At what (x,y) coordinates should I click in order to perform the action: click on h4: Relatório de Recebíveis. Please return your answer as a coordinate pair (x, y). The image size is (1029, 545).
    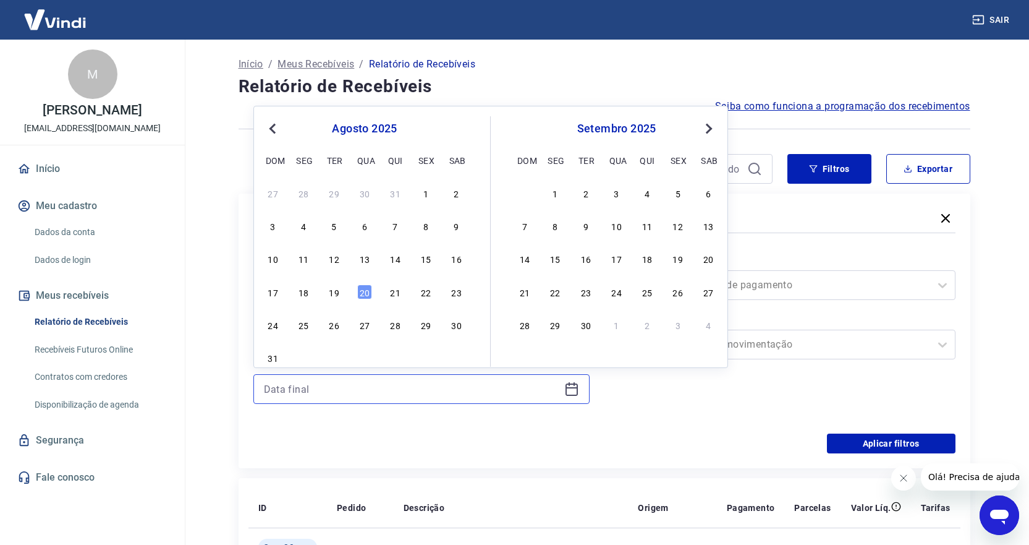
    Looking at the image, I should click on (605, 87).